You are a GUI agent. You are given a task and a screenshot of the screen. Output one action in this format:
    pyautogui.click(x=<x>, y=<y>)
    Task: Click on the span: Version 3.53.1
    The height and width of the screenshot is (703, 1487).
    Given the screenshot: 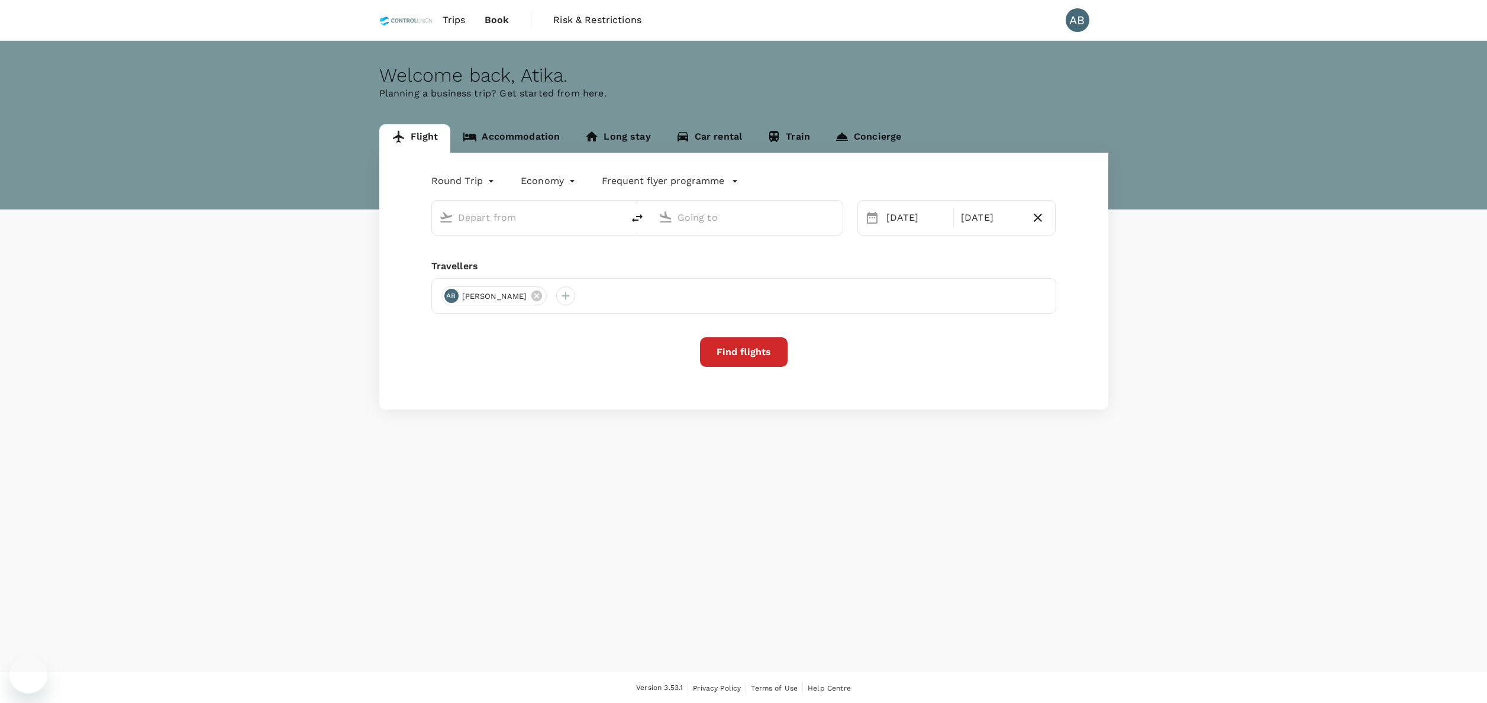 What is the action you would take?
    pyautogui.click(x=659, y=688)
    